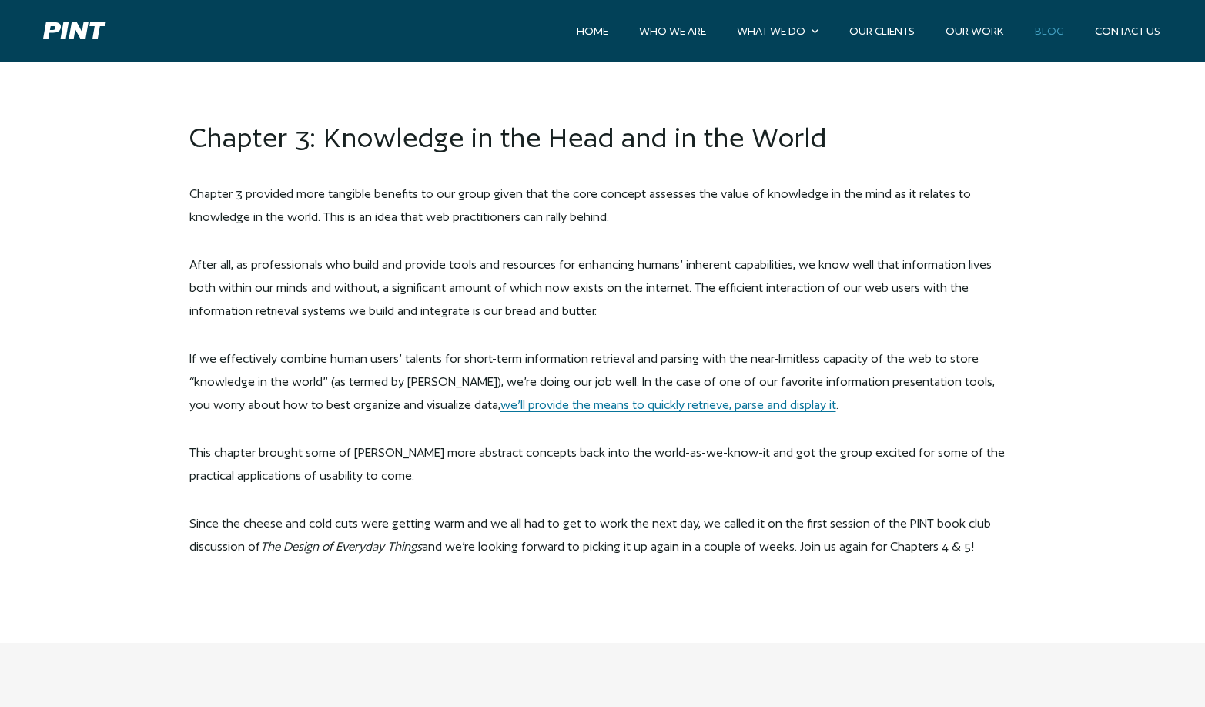 This screenshot has height=707, width=1205. Describe the element at coordinates (1127, 31) in the screenshot. I see `a: Contact Us` at that location.